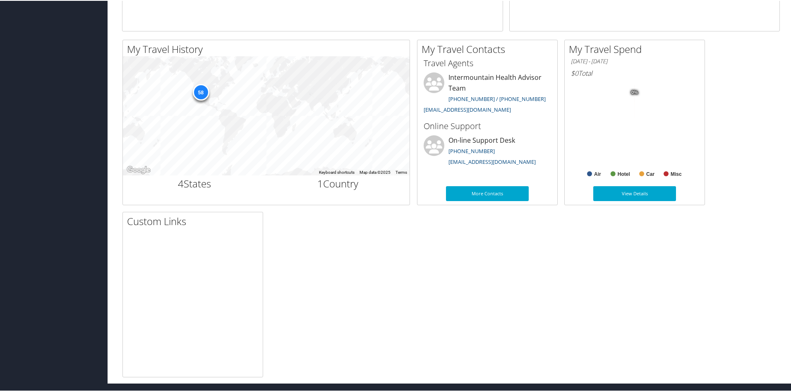 The width and height of the screenshot is (791, 391). Describe the element at coordinates (487, 94) in the screenshot. I see `li: Intermountain Health Advisor Team` at that location.